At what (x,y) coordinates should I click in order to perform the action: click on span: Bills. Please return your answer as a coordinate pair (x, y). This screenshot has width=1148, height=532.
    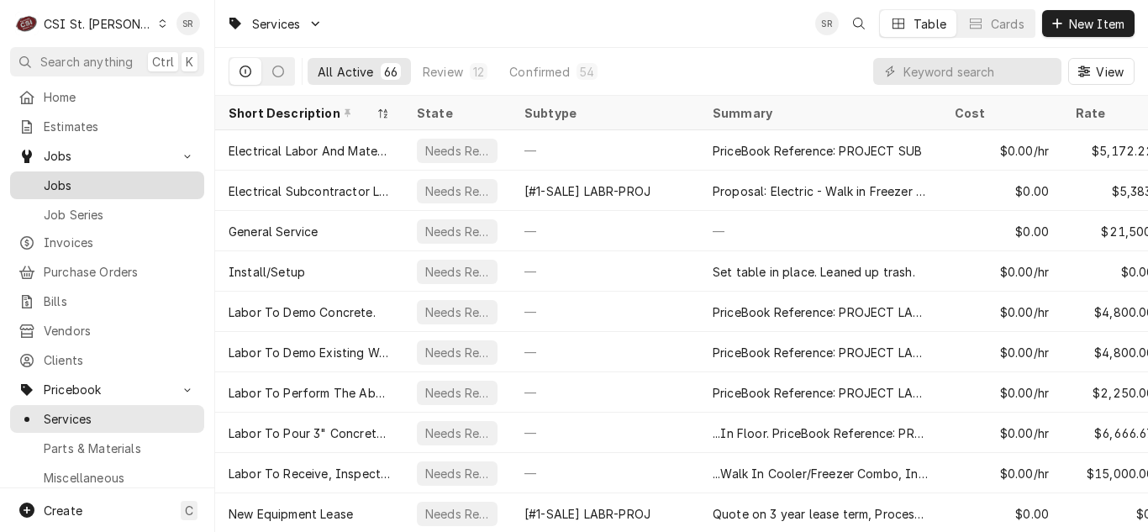
    Looking at the image, I should click on (119, 301).